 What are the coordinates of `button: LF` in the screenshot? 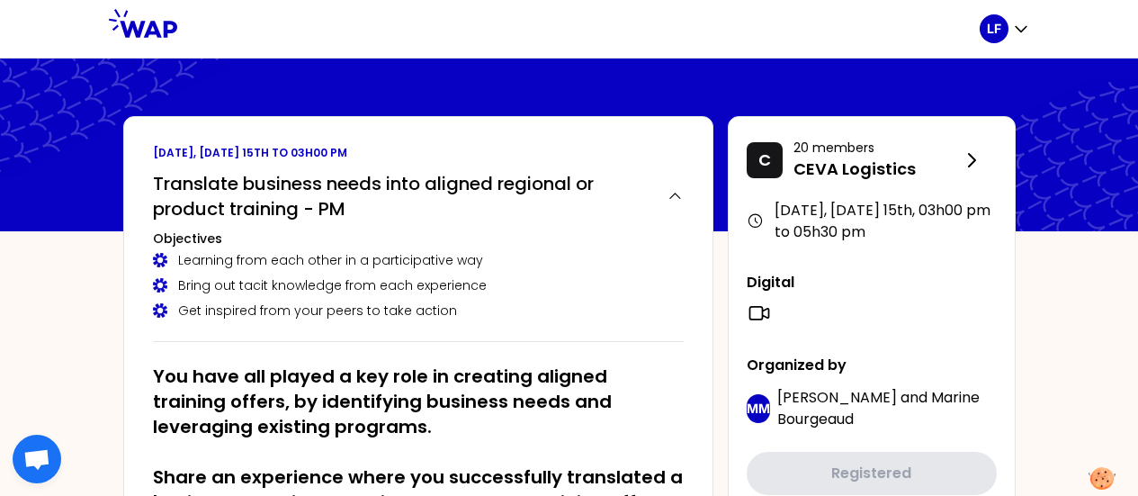 It's located at (1005, 29).